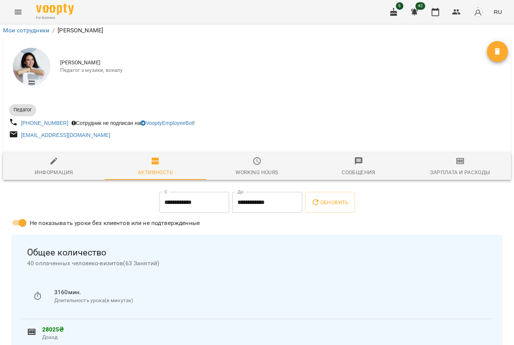 The height and width of the screenshot is (345, 514). I want to click on a: Мои сотрудники, so click(26, 30).